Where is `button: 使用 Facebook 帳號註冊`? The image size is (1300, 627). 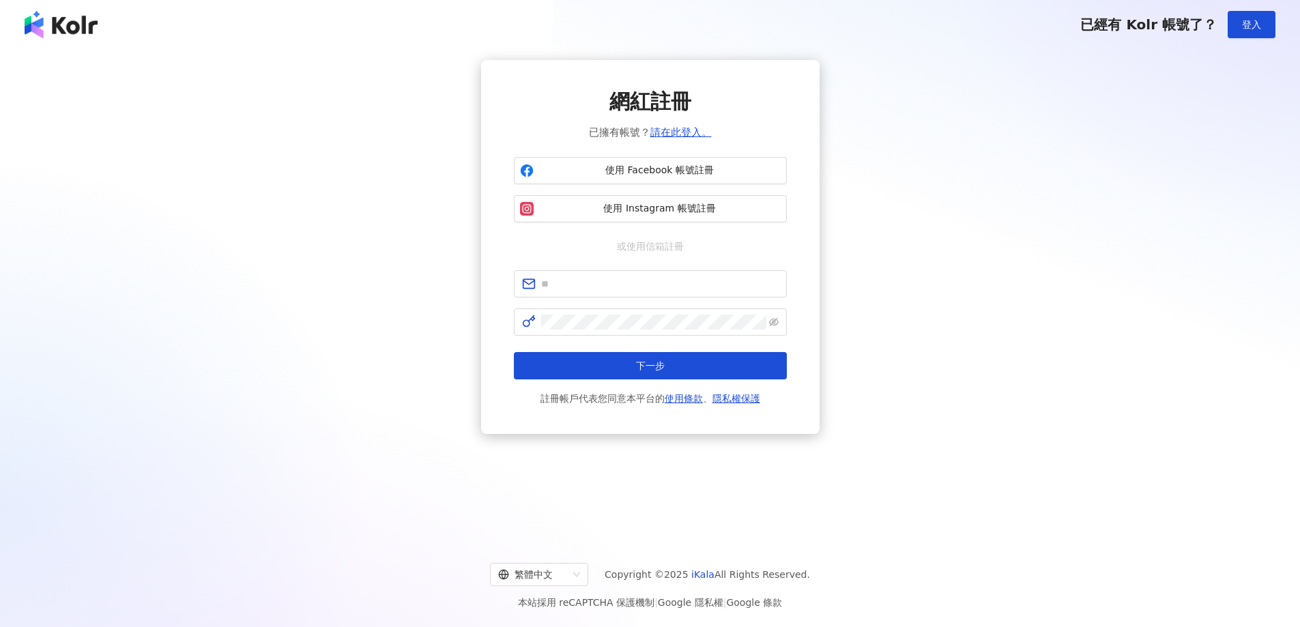
button: 使用 Facebook 帳號註冊 is located at coordinates (650, 171).